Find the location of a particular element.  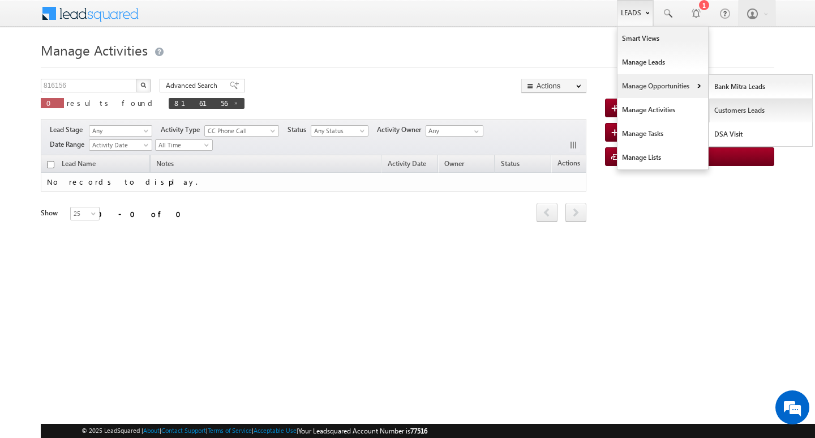

a: Manage Activities is located at coordinates (663, 110).